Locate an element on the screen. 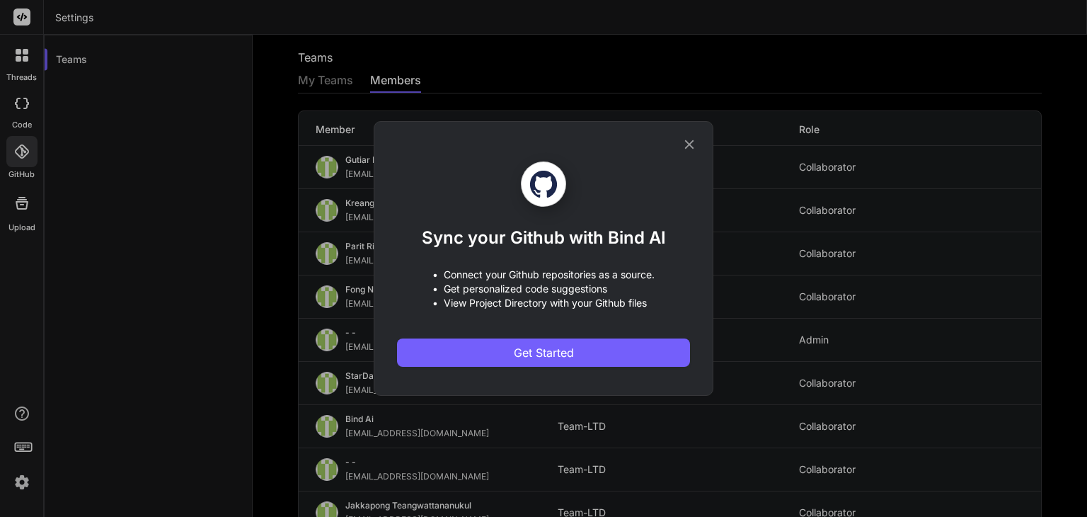  p: • View Project Directory with your Github files is located at coordinates (543, 303).